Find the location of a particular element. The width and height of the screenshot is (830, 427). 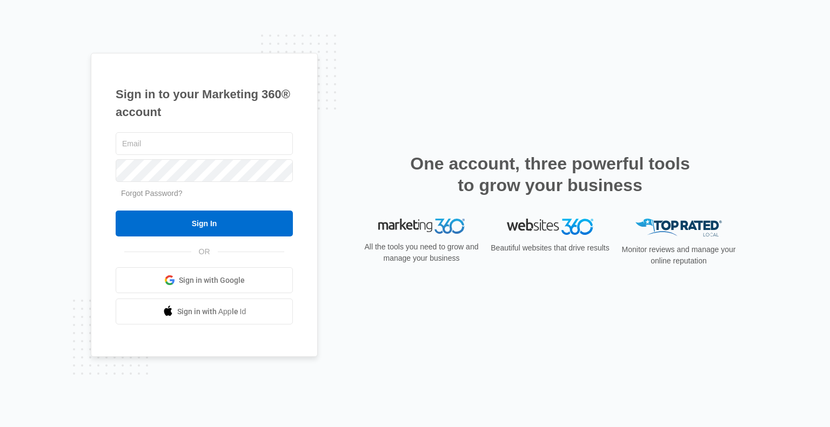

img: Top Rated Local is located at coordinates (679, 227).